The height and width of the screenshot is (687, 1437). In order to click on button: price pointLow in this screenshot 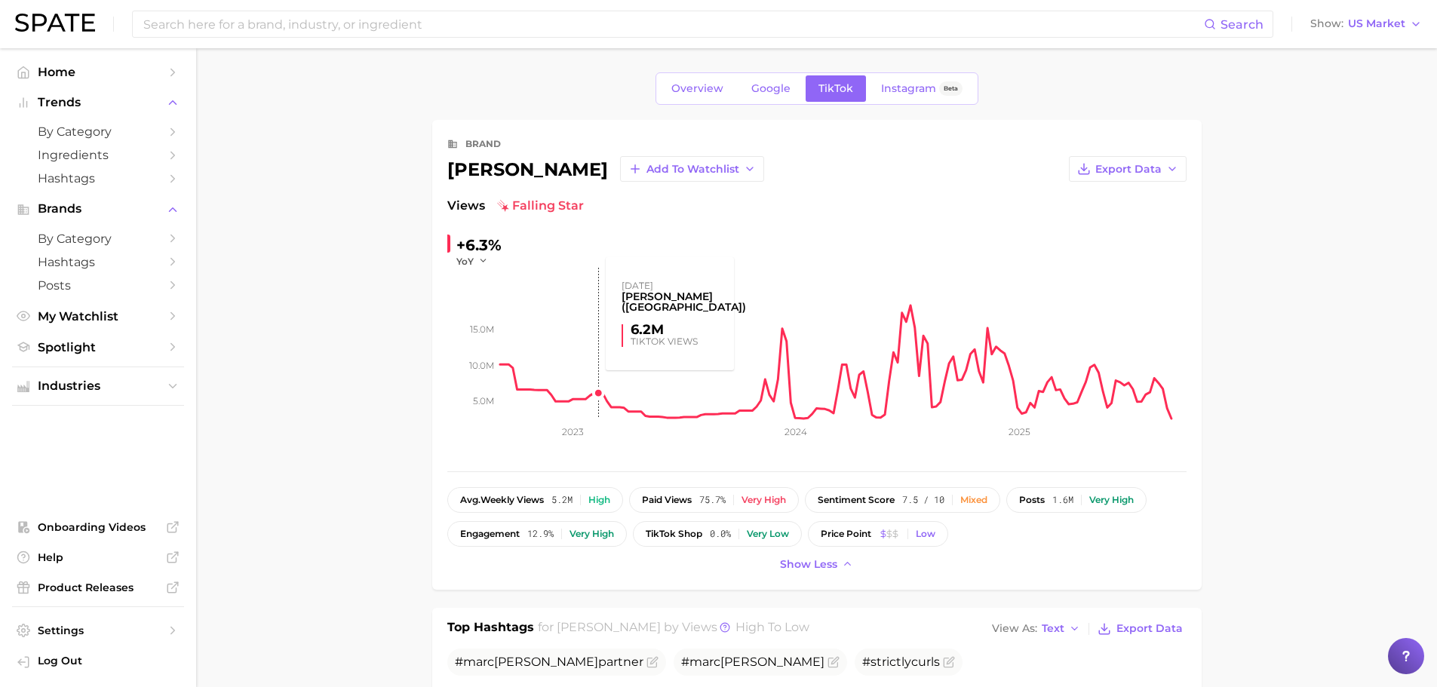, I will do `click(878, 534)`.